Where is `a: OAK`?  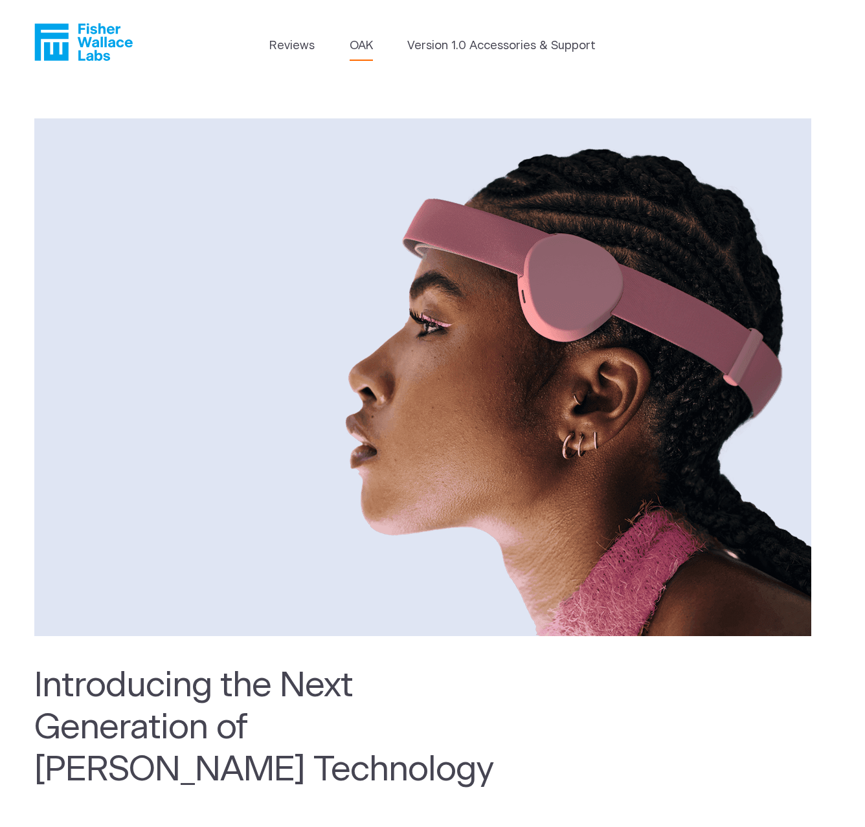
a: OAK is located at coordinates (361, 46).